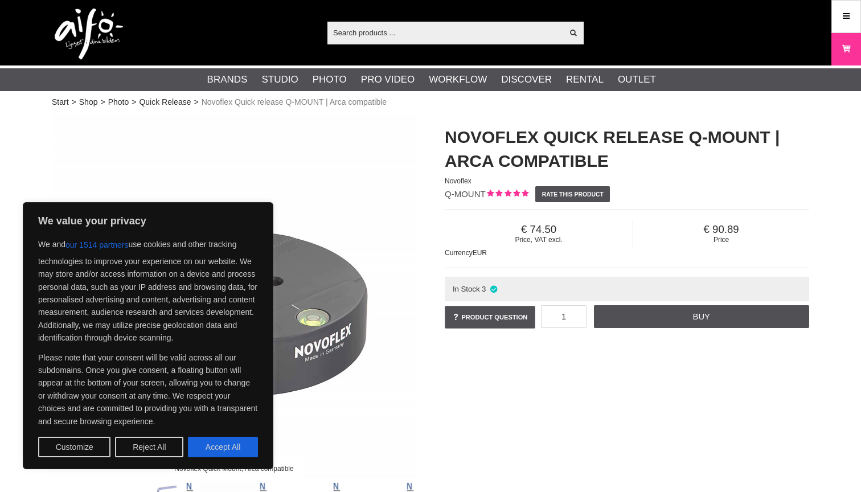 This screenshot has width=861, height=492. What do you see at coordinates (388, 80) in the screenshot?
I see `a: Pro Video` at bounding box center [388, 80].